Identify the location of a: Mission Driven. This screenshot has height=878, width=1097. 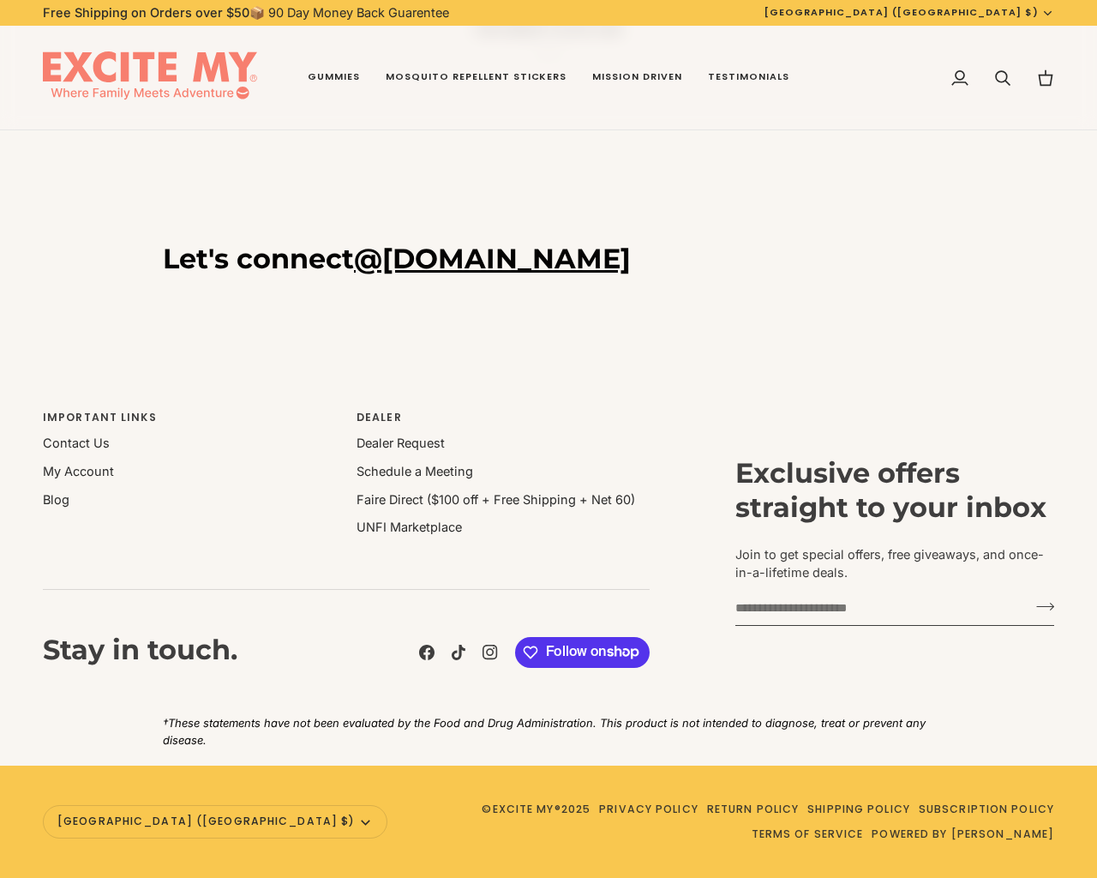
(637, 78).